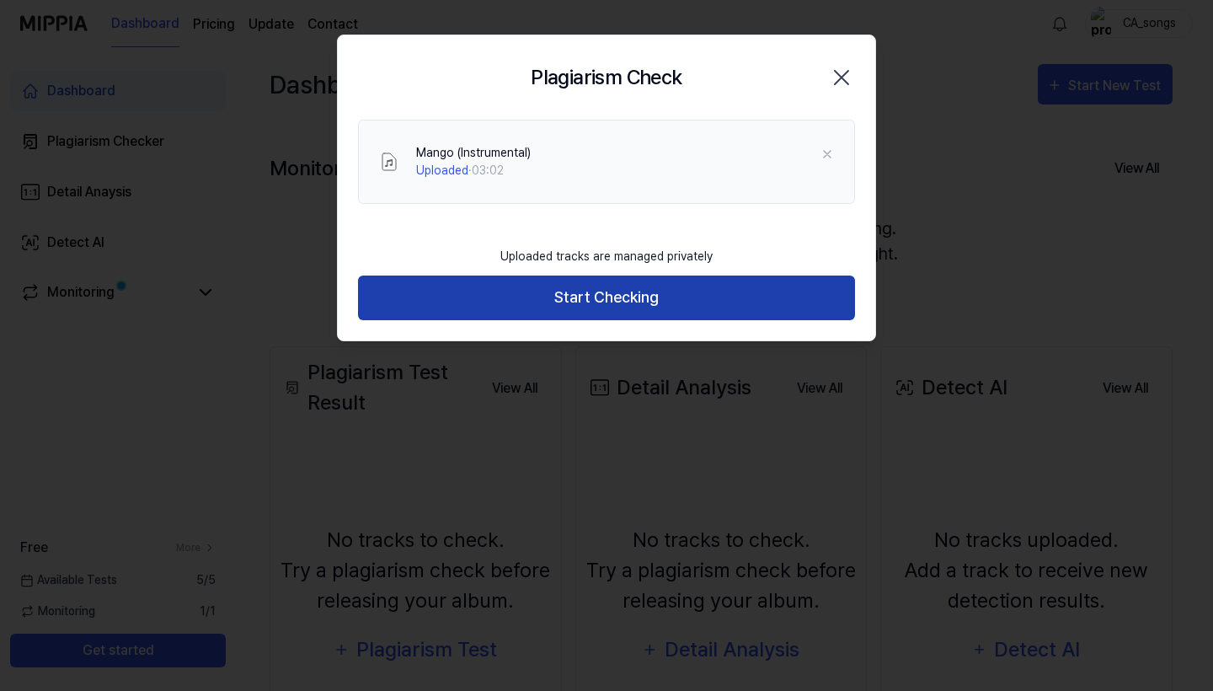 The image size is (1213, 691). Describe the element at coordinates (606, 297) in the screenshot. I see `button: Start Checking` at that location.